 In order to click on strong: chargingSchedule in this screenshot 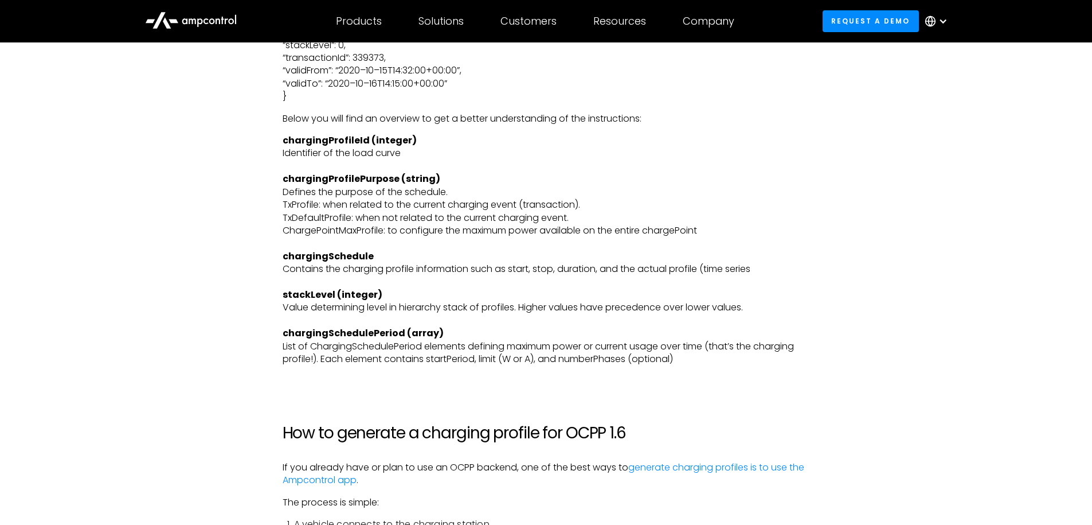, I will do `click(328, 256)`.